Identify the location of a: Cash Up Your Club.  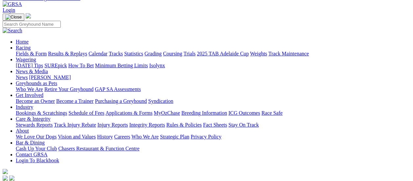
(36, 148).